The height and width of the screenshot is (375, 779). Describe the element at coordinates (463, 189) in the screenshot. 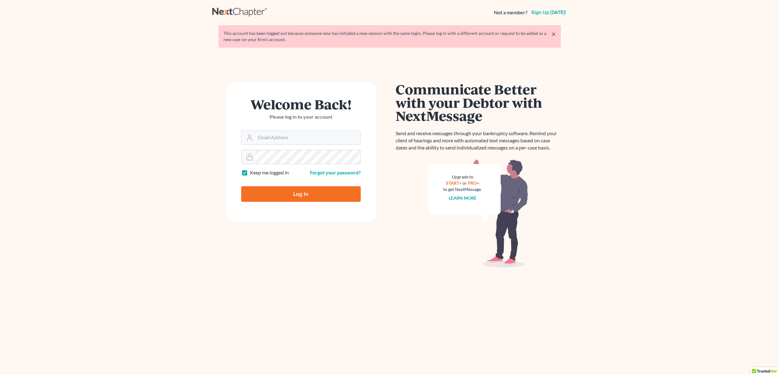

I see `div: to get NextMessage.` at that location.